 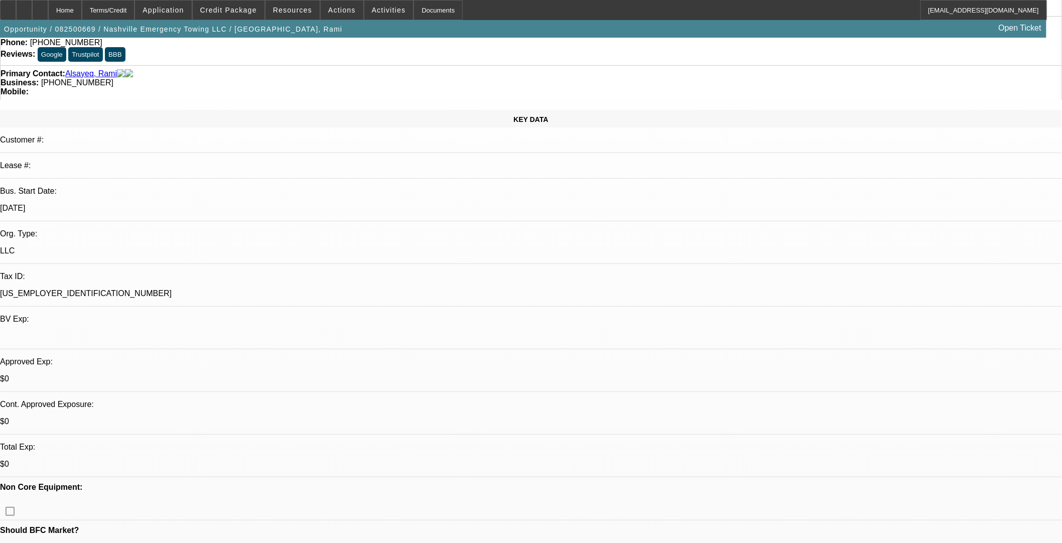 I want to click on span: Credit Package, so click(x=228, y=10).